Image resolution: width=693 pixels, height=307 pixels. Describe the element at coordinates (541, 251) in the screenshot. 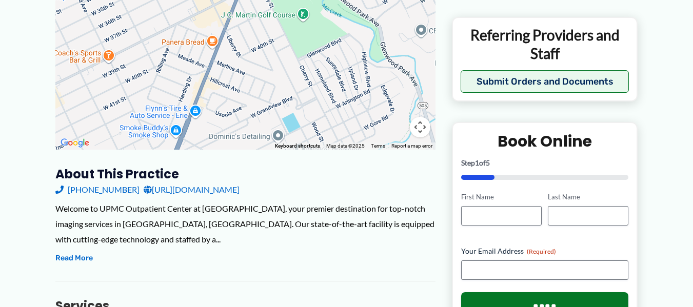

I see `span: (Required)` at that location.